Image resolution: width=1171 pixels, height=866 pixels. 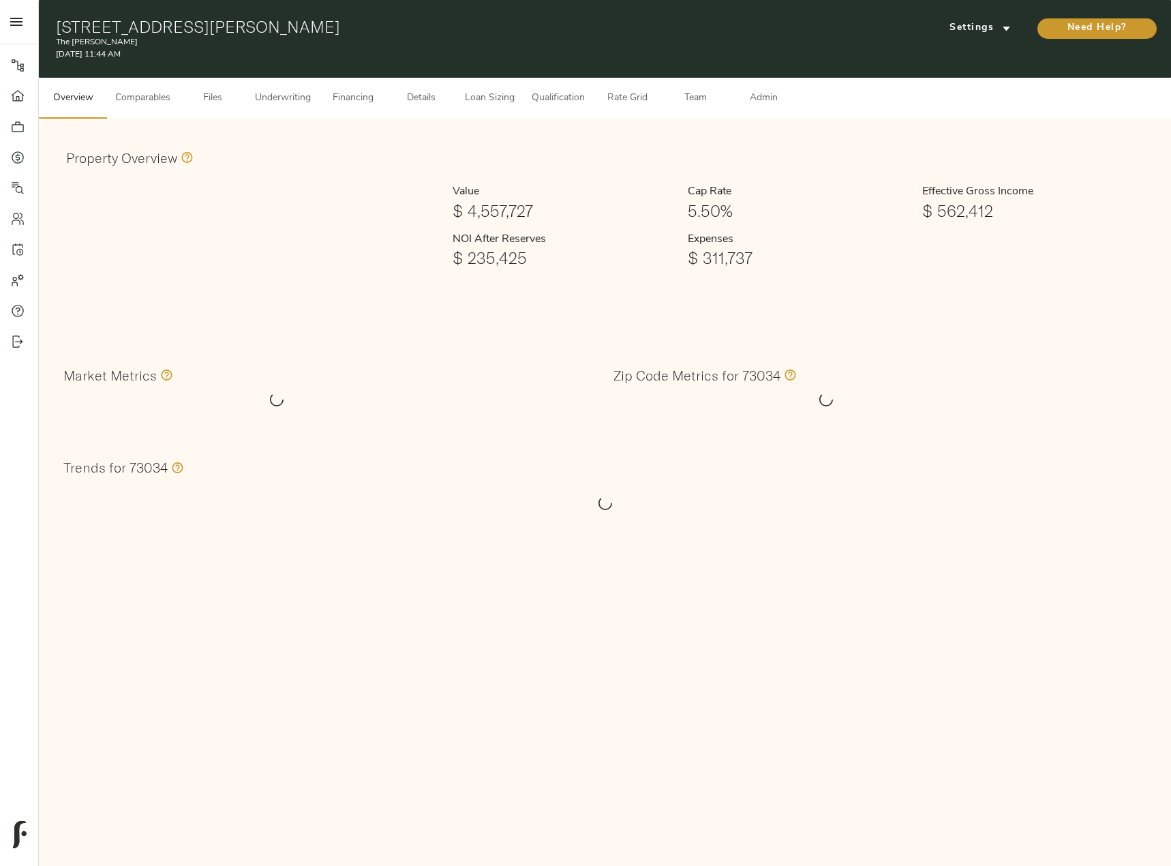 What do you see at coordinates (1097, 28) in the screenshot?
I see `span: Need Help?` at bounding box center [1097, 28].